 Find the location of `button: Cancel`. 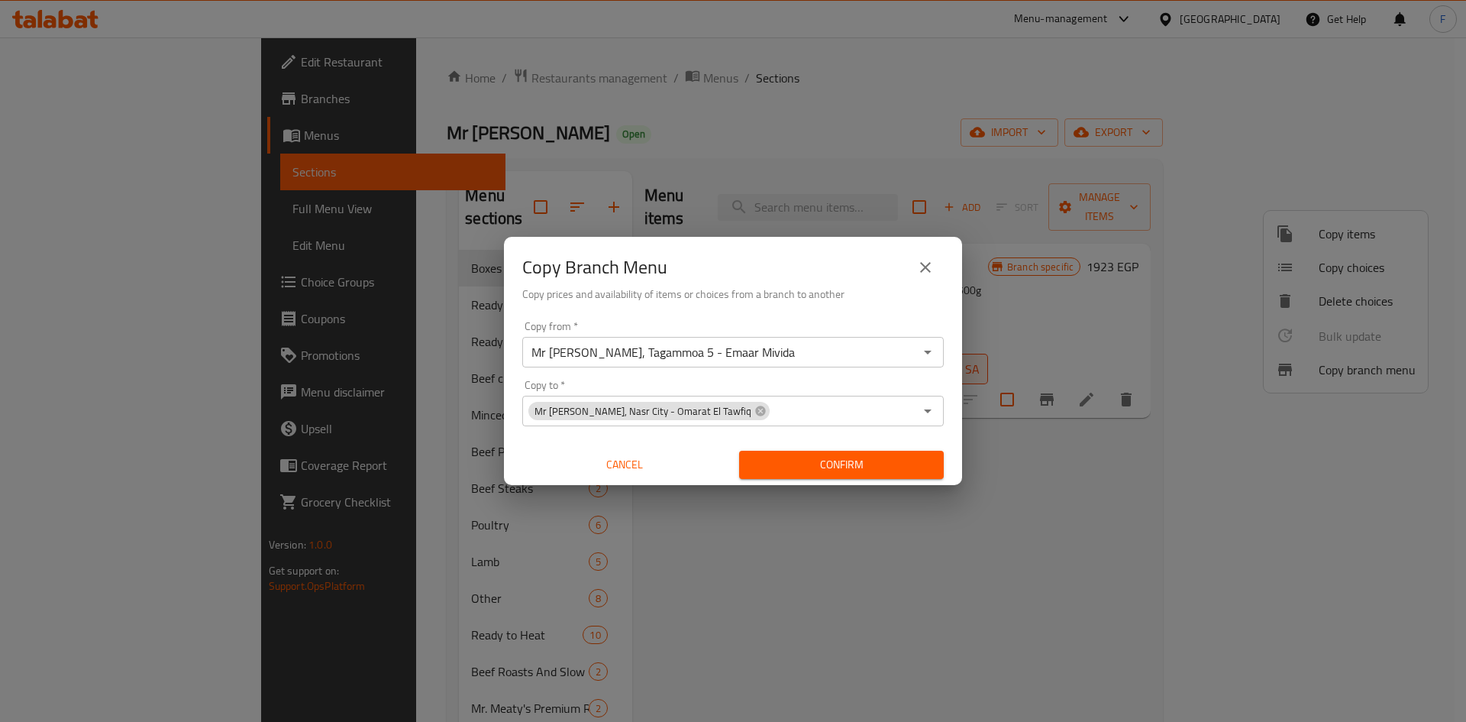

button: Cancel is located at coordinates (625, 464).